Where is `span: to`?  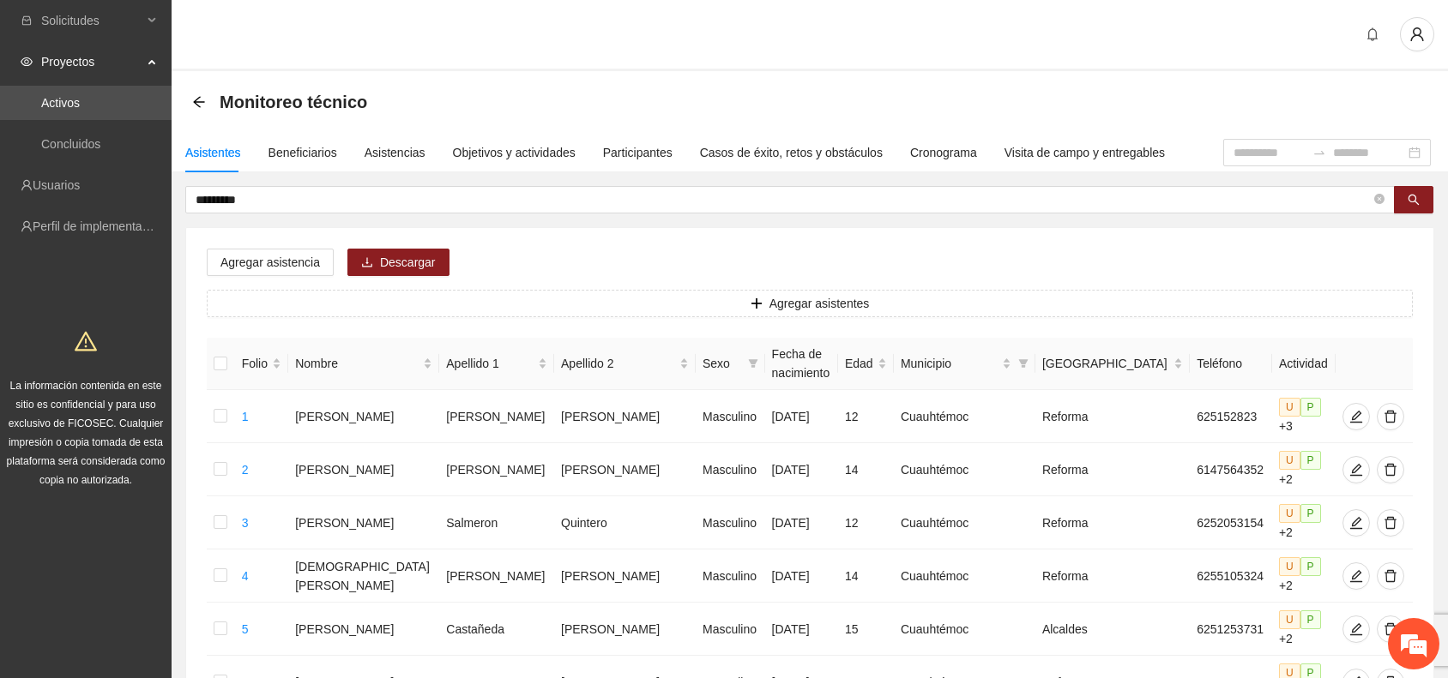 span: to is located at coordinates (1319, 153).